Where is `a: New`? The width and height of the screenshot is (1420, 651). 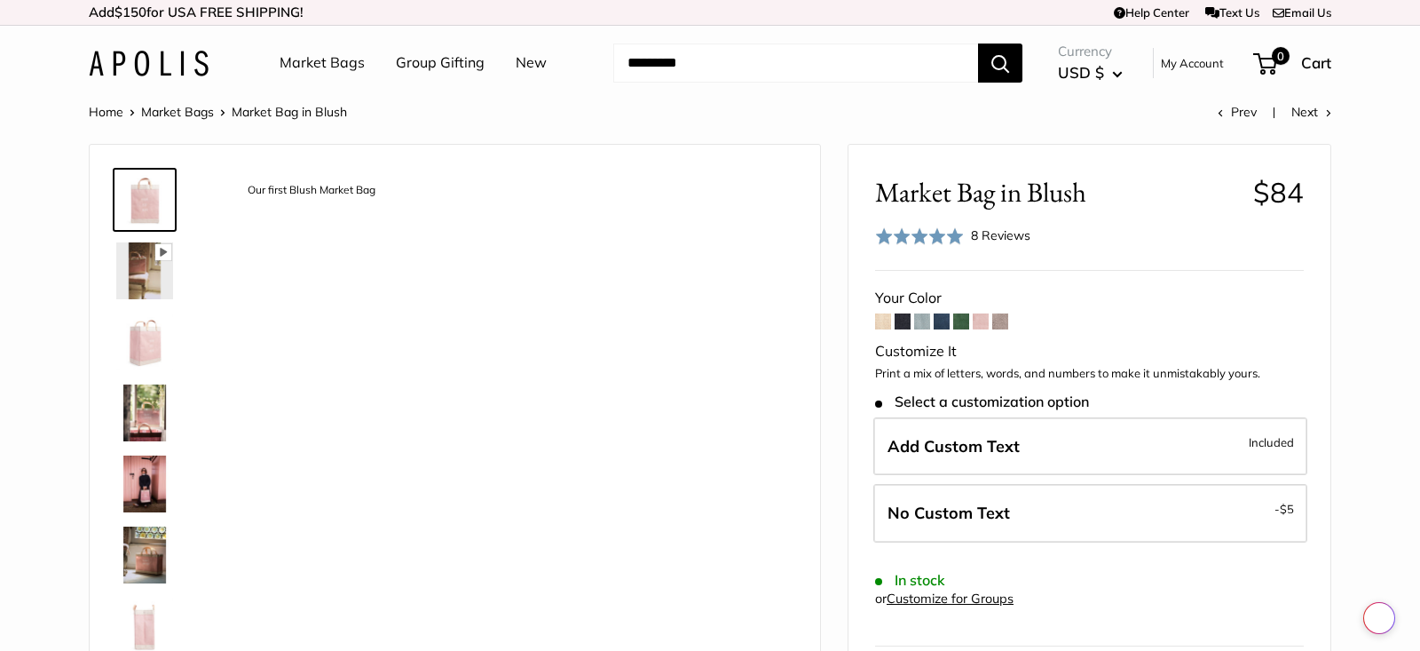
a: New is located at coordinates (531, 63).